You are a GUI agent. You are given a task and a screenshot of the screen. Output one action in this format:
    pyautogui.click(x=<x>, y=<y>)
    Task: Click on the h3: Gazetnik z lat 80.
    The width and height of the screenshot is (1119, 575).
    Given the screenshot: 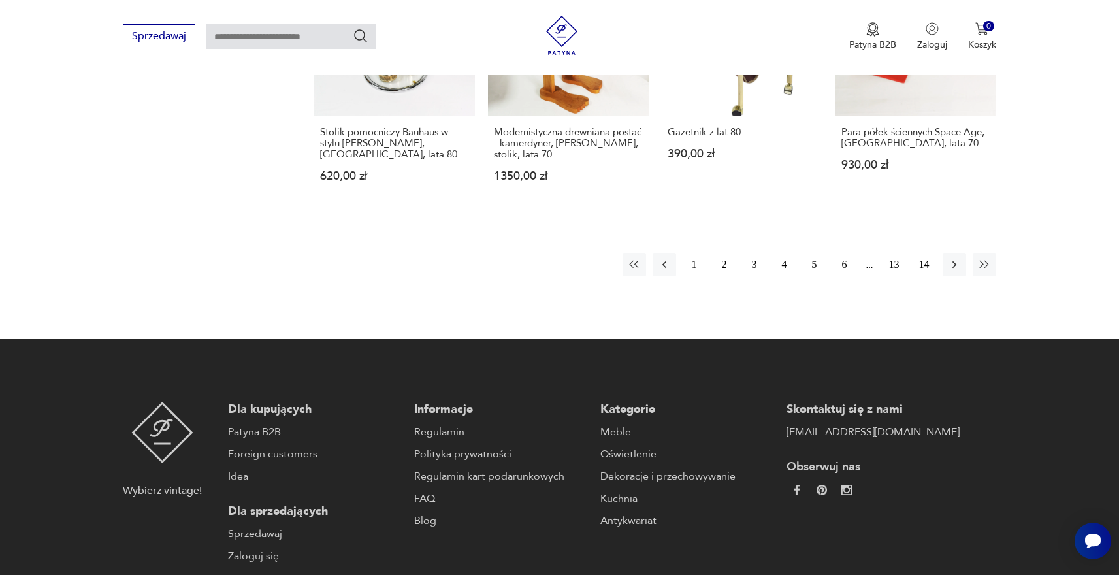 What is the action you would take?
    pyautogui.click(x=742, y=132)
    